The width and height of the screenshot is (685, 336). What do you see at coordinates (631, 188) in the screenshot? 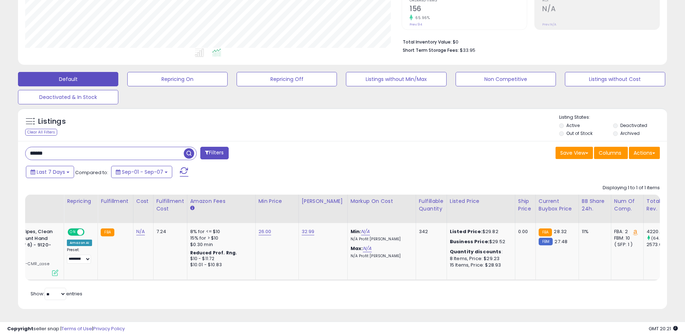
I see `div: Displaying 1 to 1 of 1 items` at bounding box center [631, 188].